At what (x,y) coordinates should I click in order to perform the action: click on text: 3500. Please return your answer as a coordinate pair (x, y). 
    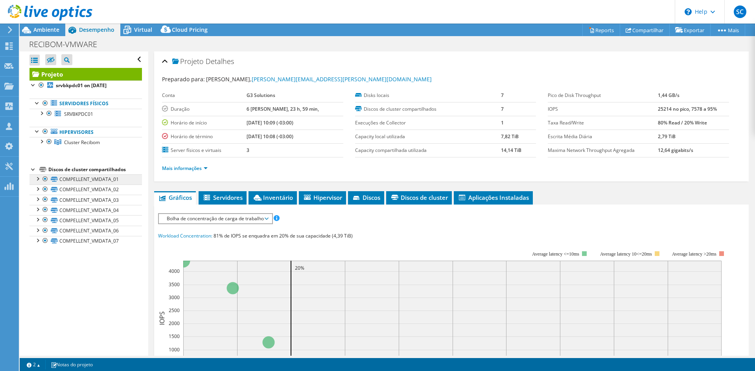
    Looking at the image, I should click on (174, 285).